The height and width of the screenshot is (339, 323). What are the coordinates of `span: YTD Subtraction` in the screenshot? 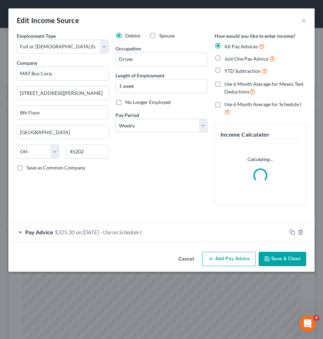 It's located at (243, 71).